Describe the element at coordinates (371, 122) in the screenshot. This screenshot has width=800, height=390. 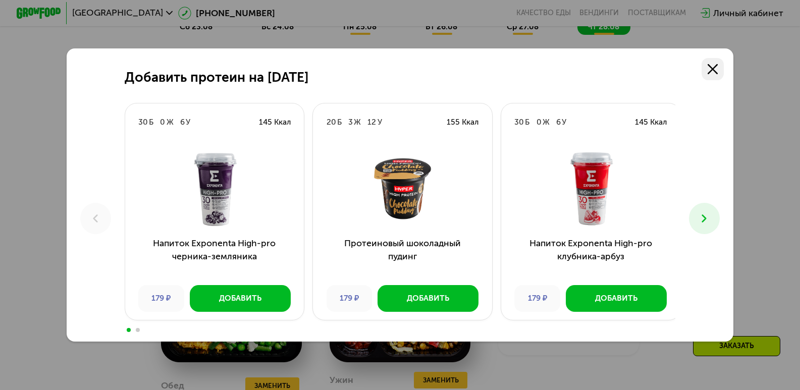
I see `div: 12` at that location.